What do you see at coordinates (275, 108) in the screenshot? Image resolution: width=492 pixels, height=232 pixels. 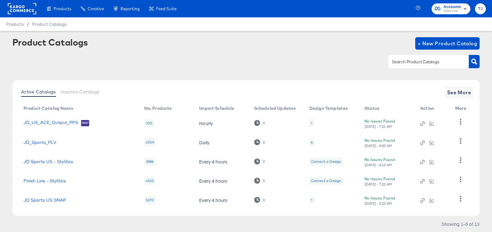 I see `div: Scheduled Updates` at bounding box center [275, 108].